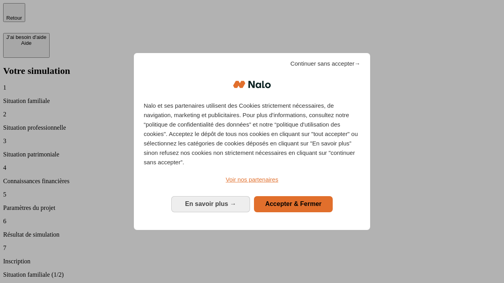 Image resolution: width=504 pixels, height=283 pixels. I want to click on div: Bienvenue chez Nalo Gestion du consentement, so click(252, 141).